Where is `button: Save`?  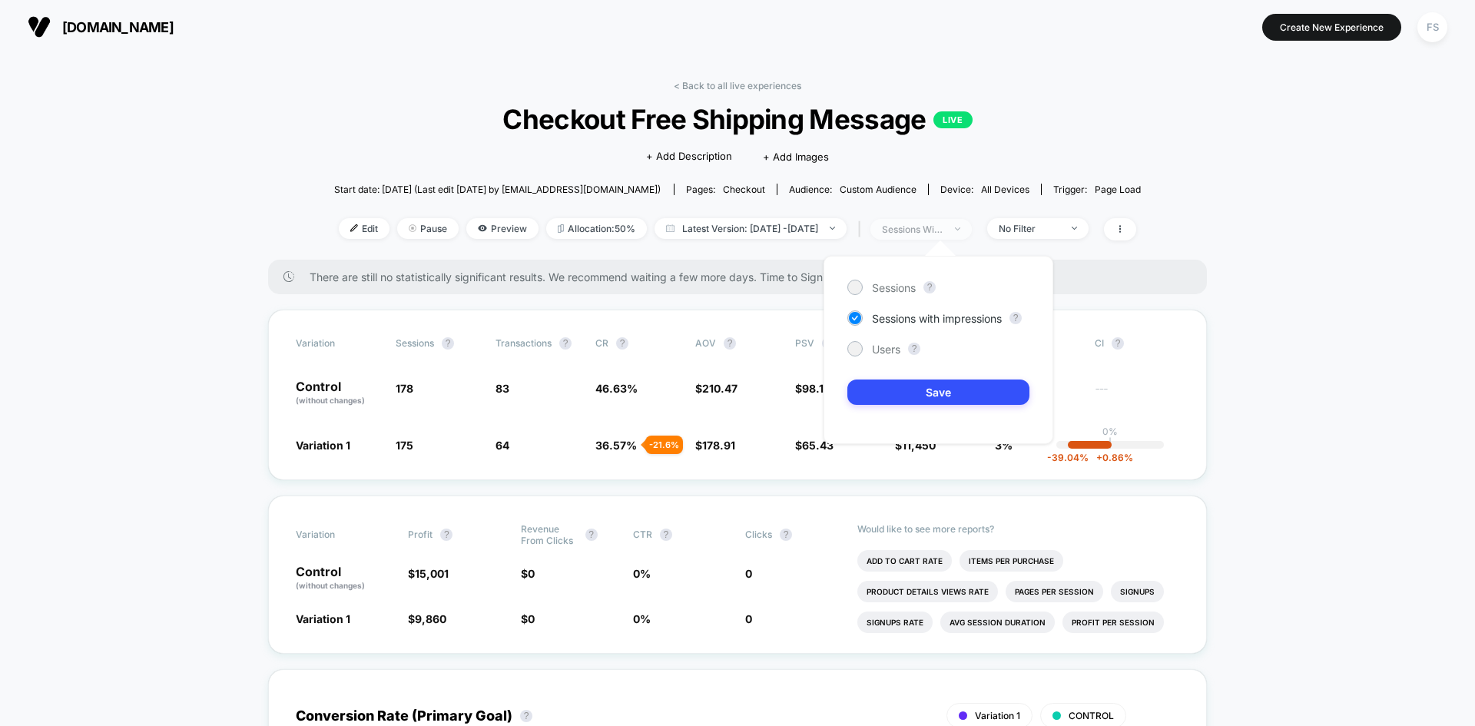 button: Save is located at coordinates (938, 392).